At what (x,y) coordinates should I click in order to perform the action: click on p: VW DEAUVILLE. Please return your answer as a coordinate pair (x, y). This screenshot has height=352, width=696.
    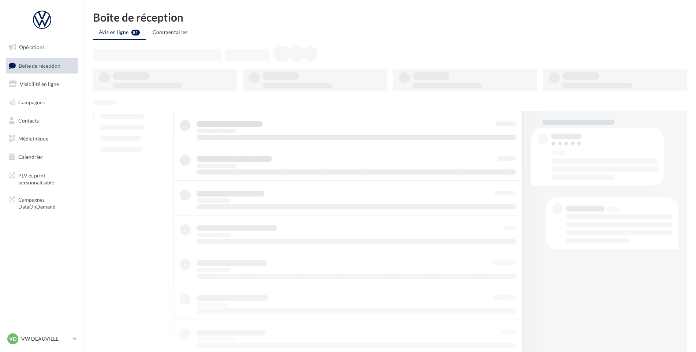
    Looking at the image, I should click on (45, 339).